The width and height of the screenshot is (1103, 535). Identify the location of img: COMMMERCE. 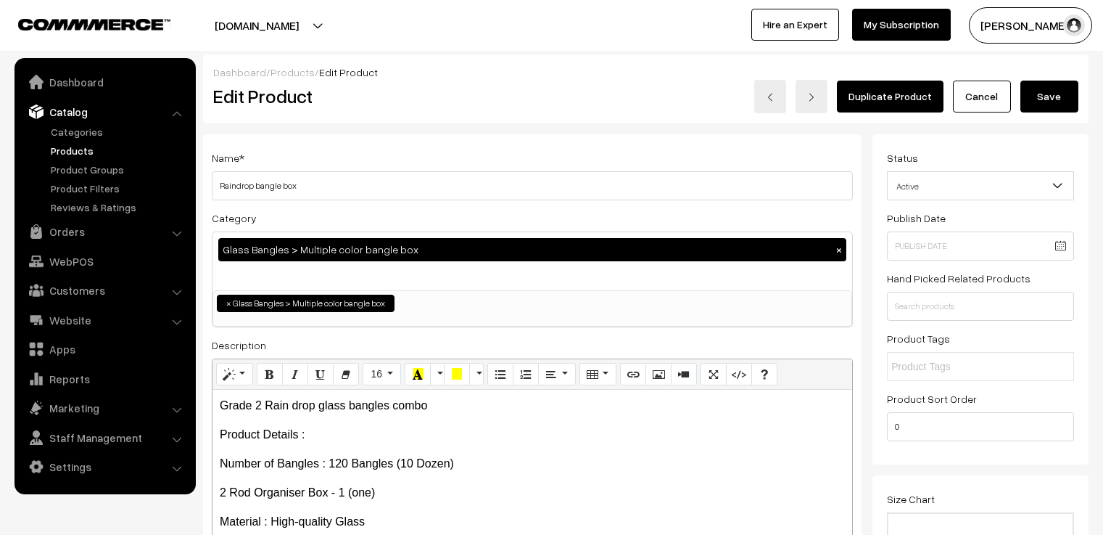
(94, 24).